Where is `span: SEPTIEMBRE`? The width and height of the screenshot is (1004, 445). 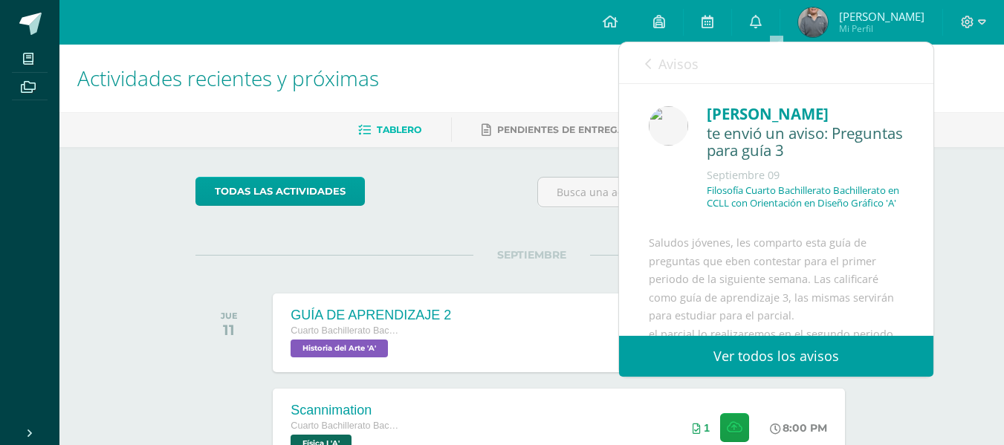 span: SEPTIEMBRE is located at coordinates (531, 255).